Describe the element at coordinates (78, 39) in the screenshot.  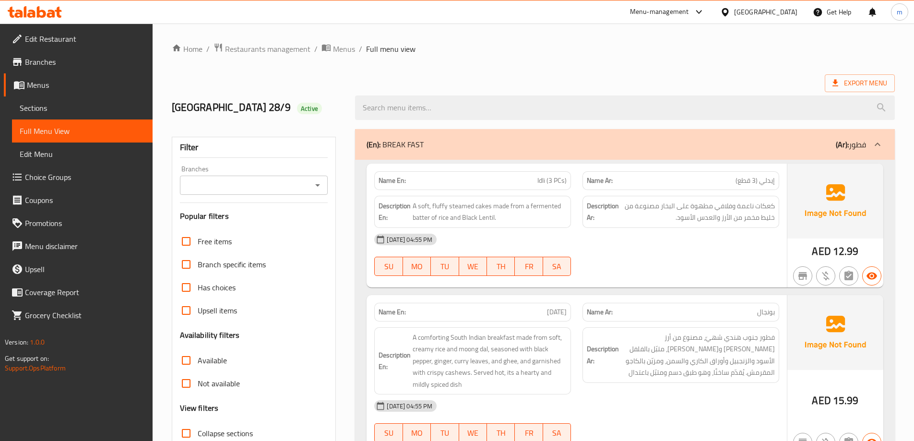
I see `a: Edit Restaurant` at that location.